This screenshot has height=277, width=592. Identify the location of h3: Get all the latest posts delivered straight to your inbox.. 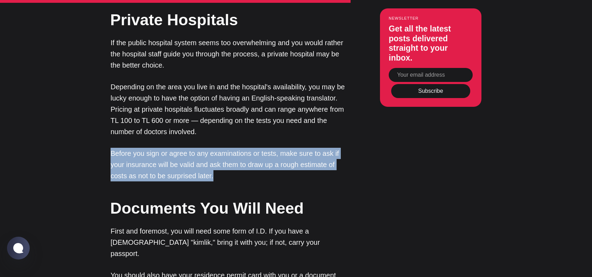
(431, 43).